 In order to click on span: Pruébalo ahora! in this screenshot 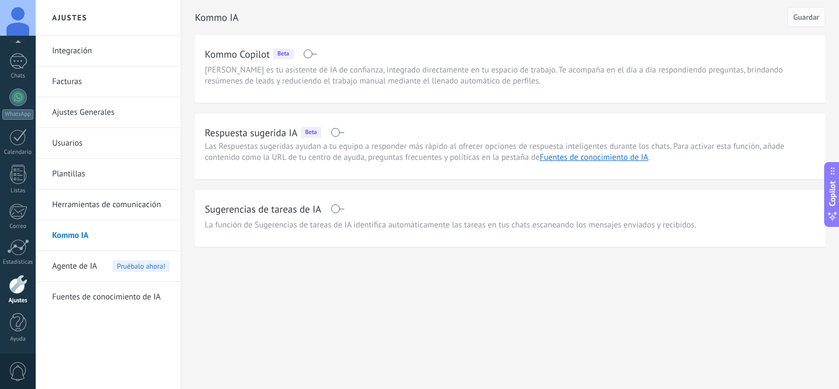, I will do `click(141, 266)`.